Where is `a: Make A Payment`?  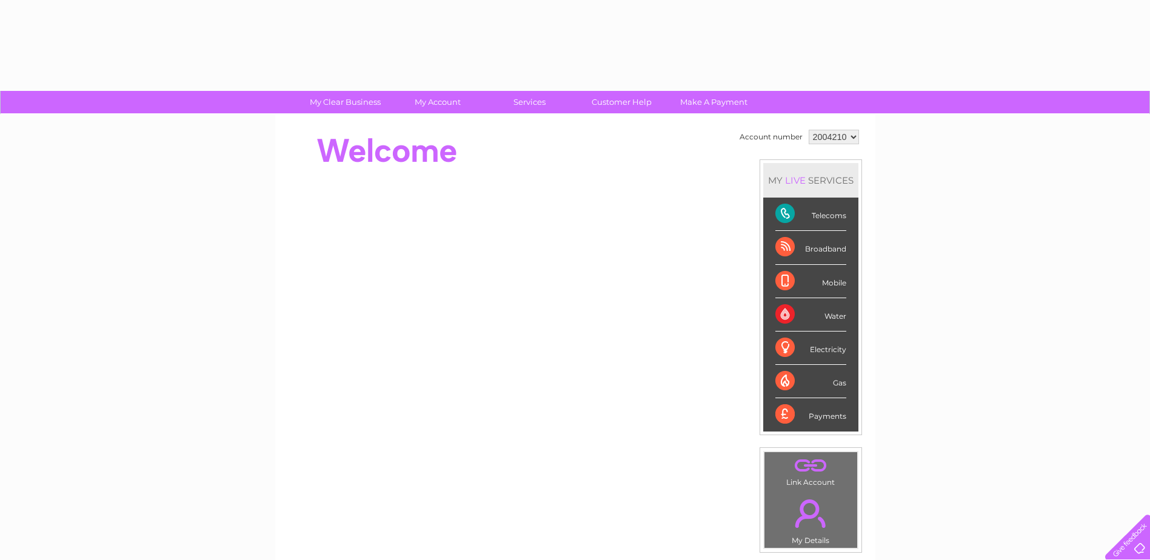 a: Make A Payment is located at coordinates (714, 102).